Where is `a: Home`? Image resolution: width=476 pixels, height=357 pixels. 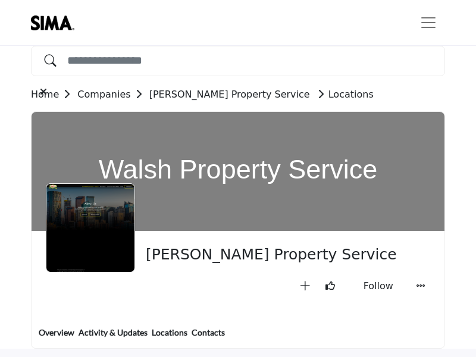
a: Home is located at coordinates (54, 94).